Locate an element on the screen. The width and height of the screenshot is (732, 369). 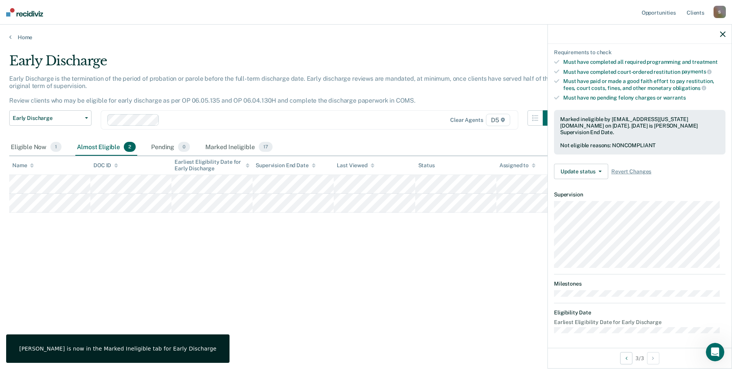
p: Early Discharge is the termination of the period of probation or parole before the full-term disc... is located at coordinates (282, 90).